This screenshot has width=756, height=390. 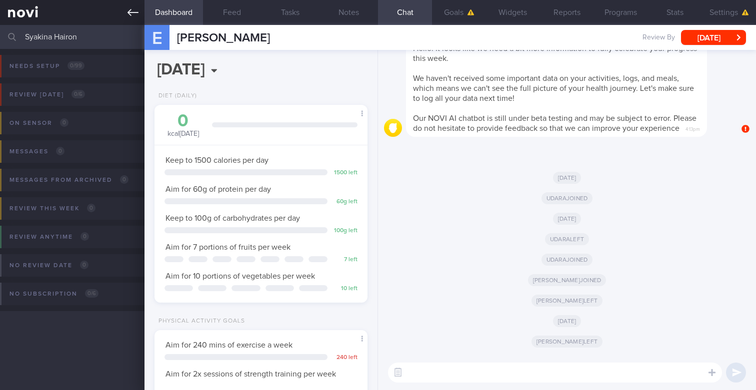 I want to click on div: 7 left, so click(x=345, y=260).